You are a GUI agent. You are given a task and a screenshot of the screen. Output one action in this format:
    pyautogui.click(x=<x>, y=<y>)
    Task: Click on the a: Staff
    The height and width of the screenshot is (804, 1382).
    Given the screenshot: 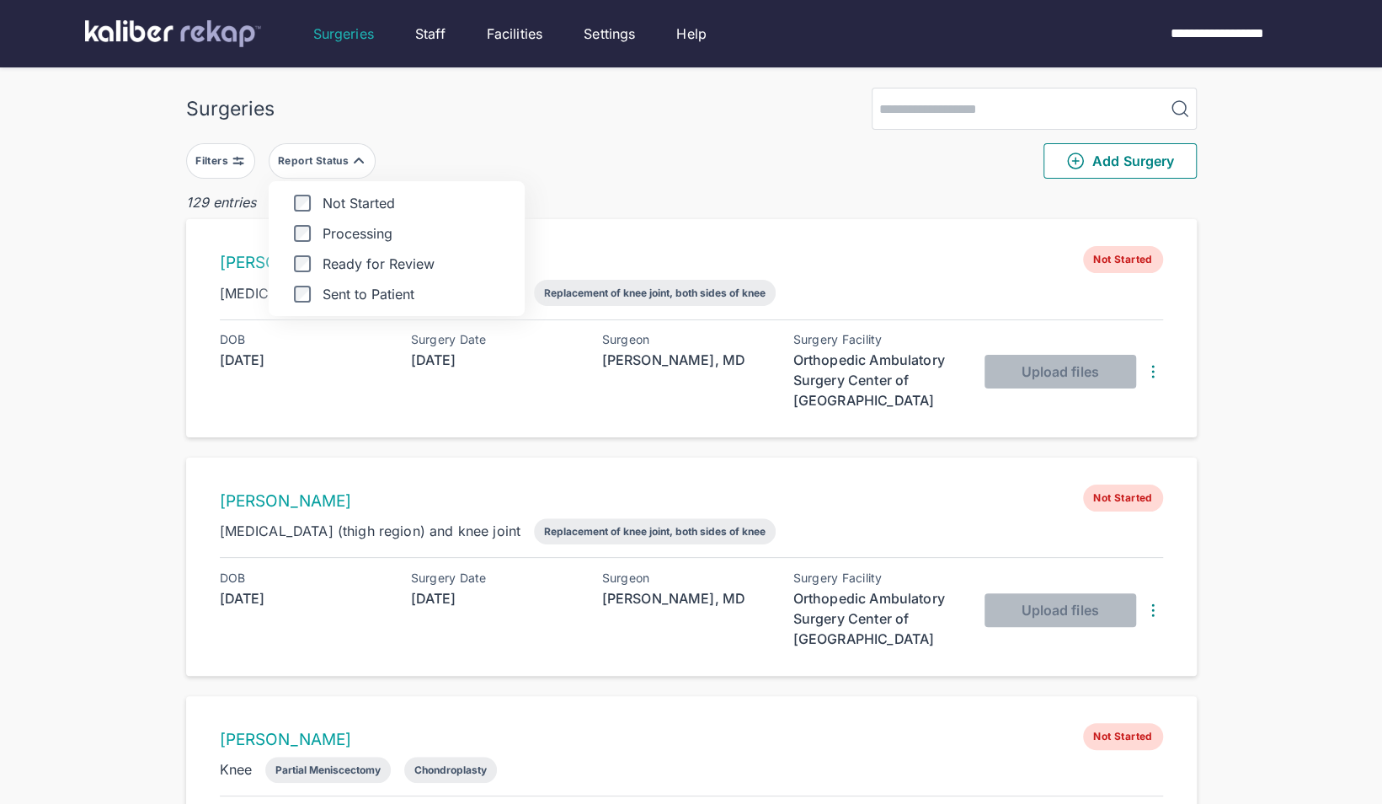 What is the action you would take?
    pyautogui.click(x=430, y=34)
    